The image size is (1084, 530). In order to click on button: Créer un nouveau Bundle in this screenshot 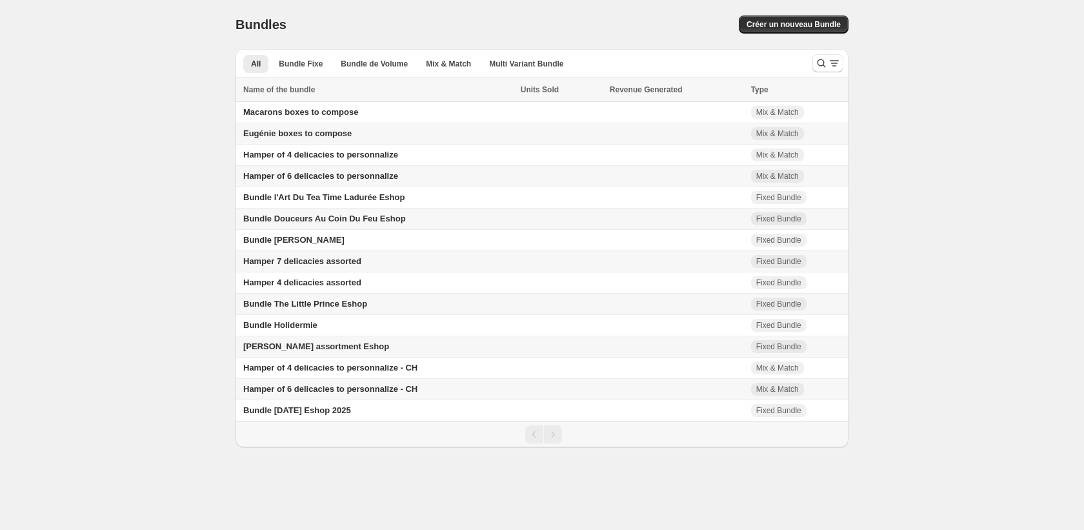, I will do `click(794, 25)`.